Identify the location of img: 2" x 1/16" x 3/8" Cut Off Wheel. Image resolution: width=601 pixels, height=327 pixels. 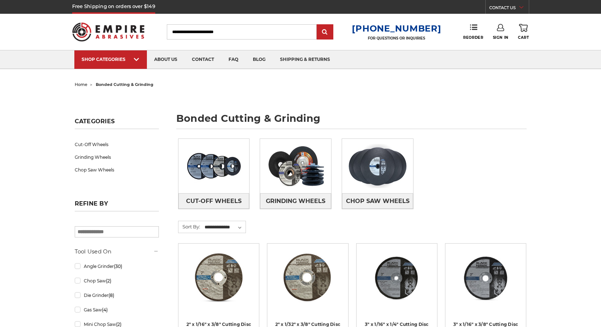
(219, 278).